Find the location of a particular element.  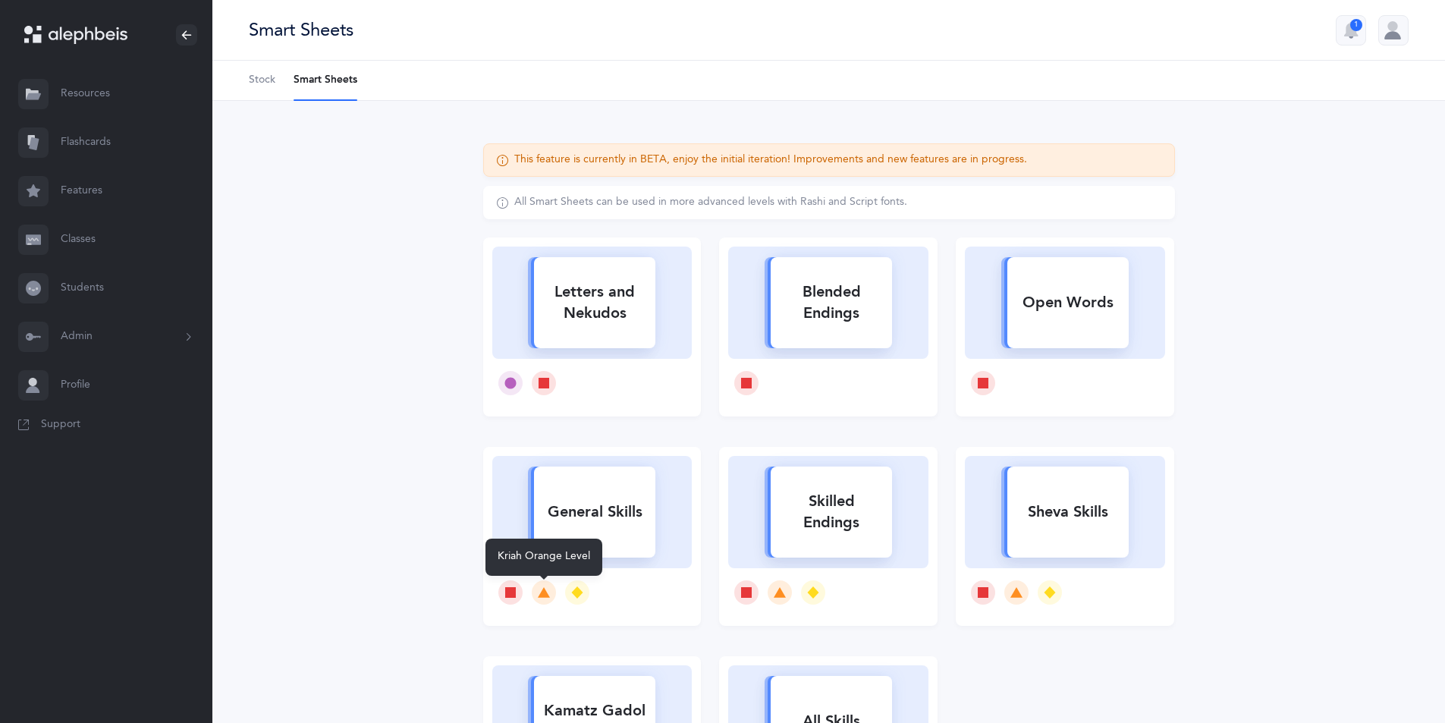

div: This feature is currently in BETA, enjoy the initial iteration! Improvements and new features are... is located at coordinates (771, 160).